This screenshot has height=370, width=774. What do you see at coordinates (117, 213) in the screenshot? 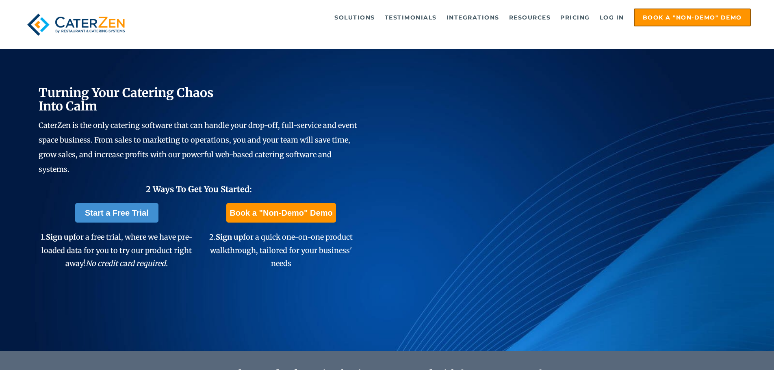
I see `a: Start a Free Trial` at bounding box center [117, 213].